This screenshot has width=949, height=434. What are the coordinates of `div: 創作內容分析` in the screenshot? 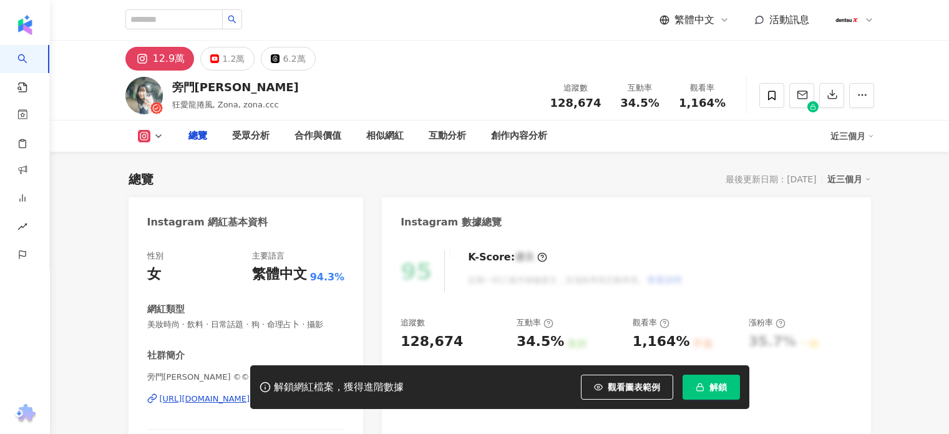 It's located at (519, 136).